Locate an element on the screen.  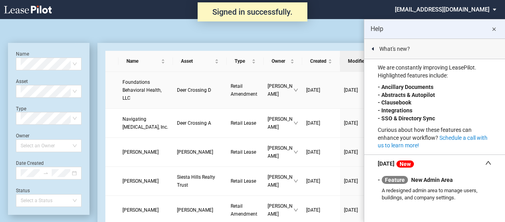
th: Owner is located at coordinates (283, 61).